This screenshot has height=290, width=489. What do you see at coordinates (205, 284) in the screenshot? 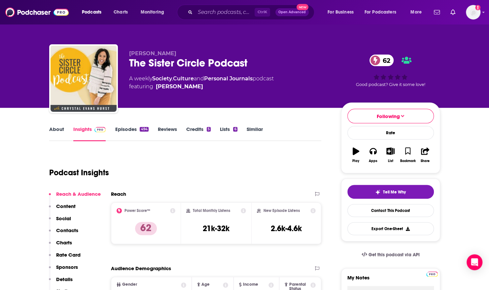
I see `span: Age` at bounding box center [205, 284].